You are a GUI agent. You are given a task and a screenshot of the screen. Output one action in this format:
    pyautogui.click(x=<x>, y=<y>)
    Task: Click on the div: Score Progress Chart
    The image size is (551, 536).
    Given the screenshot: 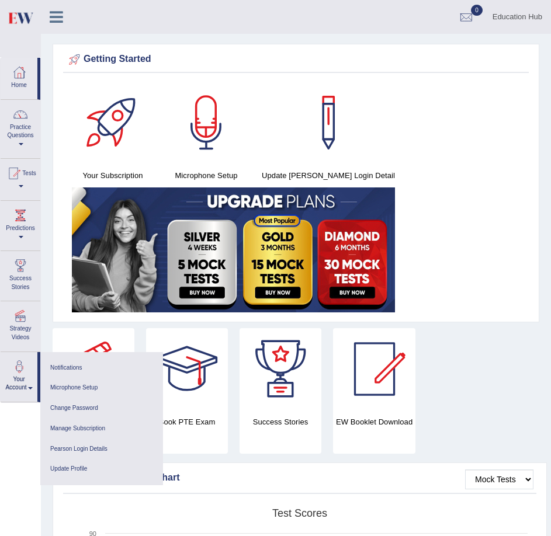 What is the action you would take?
    pyautogui.click(x=300, y=478)
    